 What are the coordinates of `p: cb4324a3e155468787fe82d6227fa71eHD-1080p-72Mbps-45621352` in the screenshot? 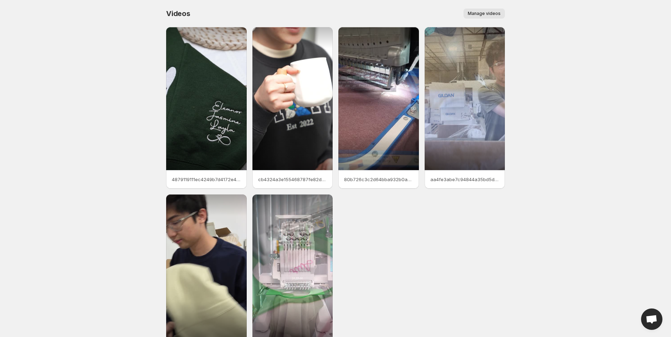 It's located at (293, 179).